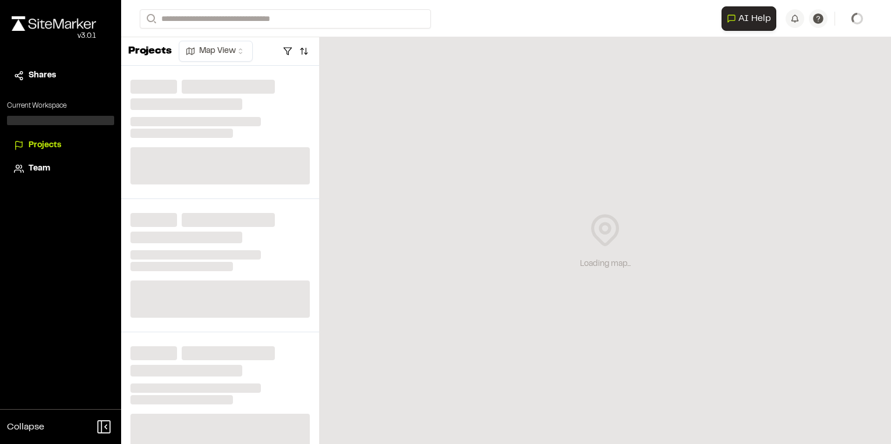  What do you see at coordinates (751, 19) in the screenshot?
I see `div: Open AI Assistant` at bounding box center [751, 19].